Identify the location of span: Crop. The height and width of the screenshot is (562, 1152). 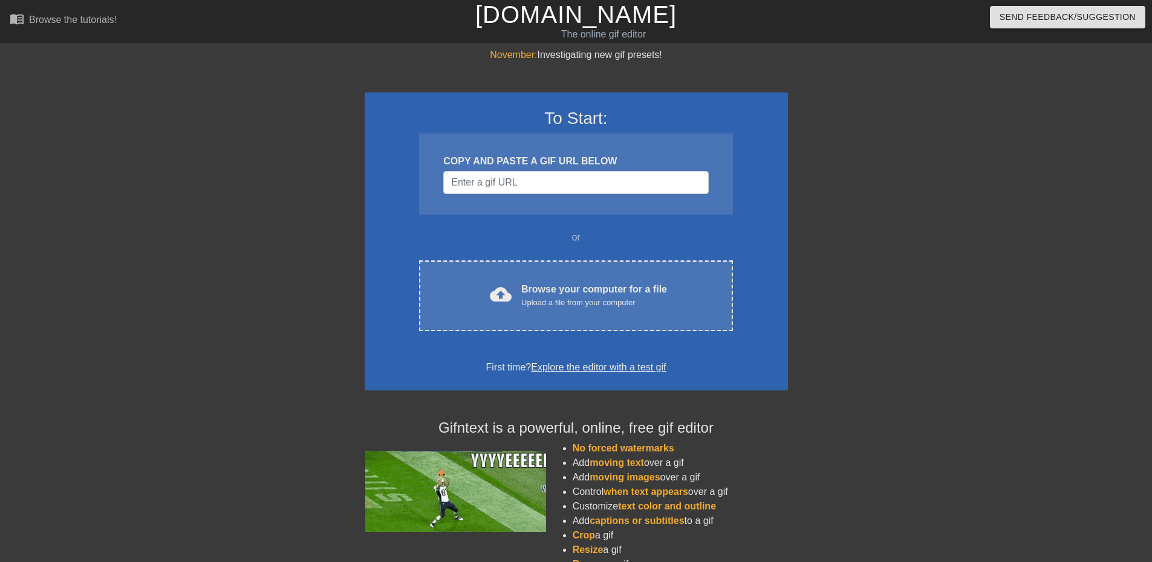
(583, 535).